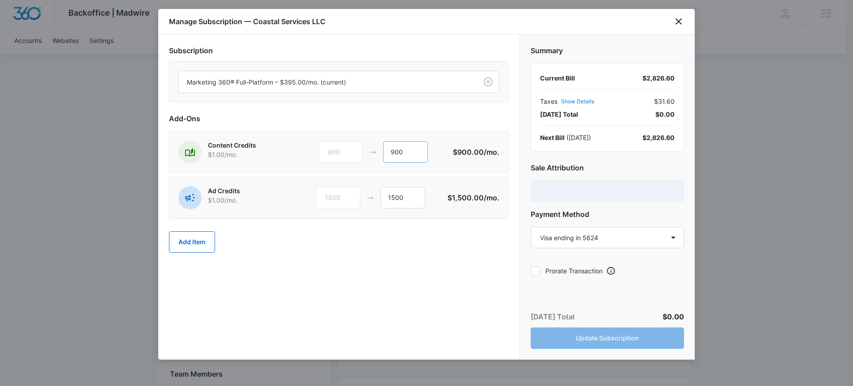 Image resolution: width=853 pixels, height=386 pixels. Describe the element at coordinates (607, 168) in the screenshot. I see `h2: Sale Attribution` at that location.